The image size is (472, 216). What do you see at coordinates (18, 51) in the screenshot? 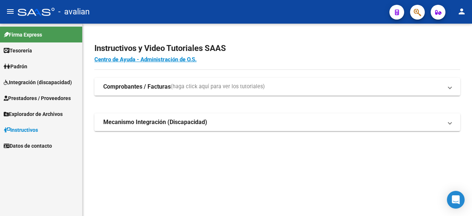
I see `span: Tesorería` at bounding box center [18, 51].